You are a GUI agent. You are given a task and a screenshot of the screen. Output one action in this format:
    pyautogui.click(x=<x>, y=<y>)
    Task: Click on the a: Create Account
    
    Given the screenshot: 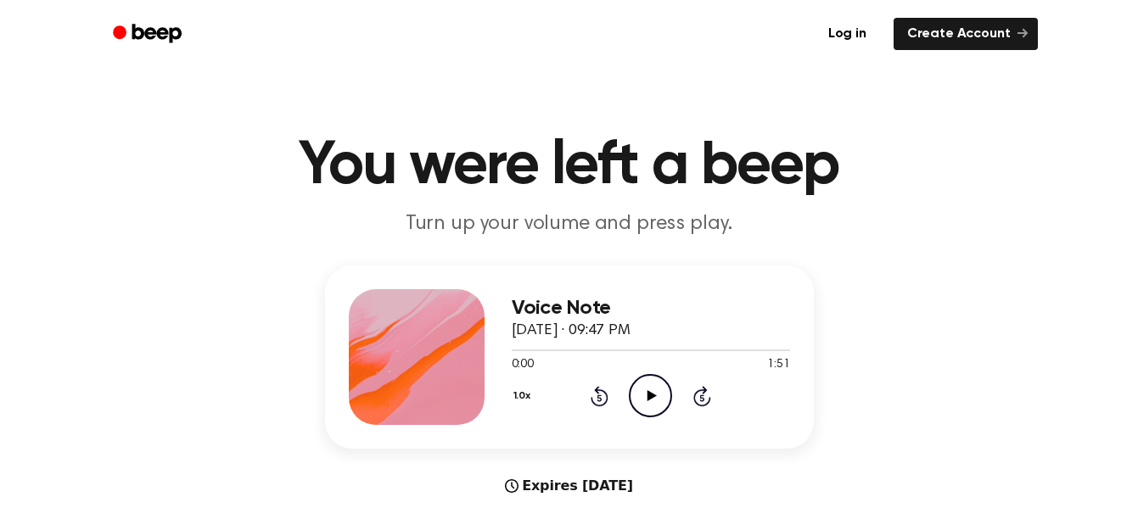 What is the action you would take?
    pyautogui.click(x=966, y=34)
    